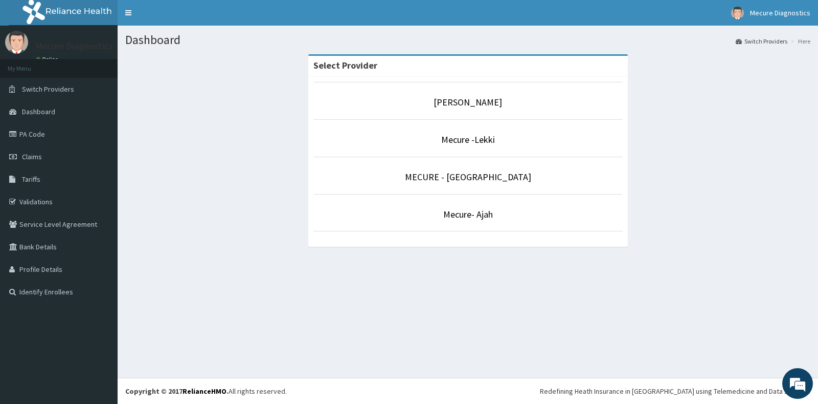 Image resolution: width=818 pixels, height=404 pixels. What do you see at coordinates (32, 157) in the screenshot?
I see `span: Claims` at bounding box center [32, 157].